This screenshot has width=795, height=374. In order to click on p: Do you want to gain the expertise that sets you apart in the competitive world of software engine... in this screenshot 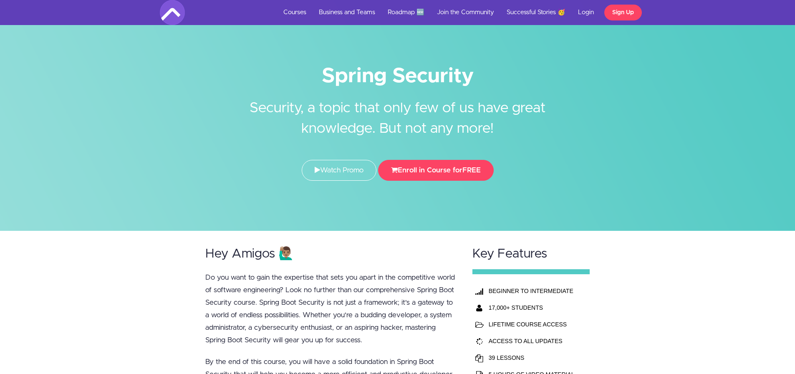, I will do `click(331, 309)`.